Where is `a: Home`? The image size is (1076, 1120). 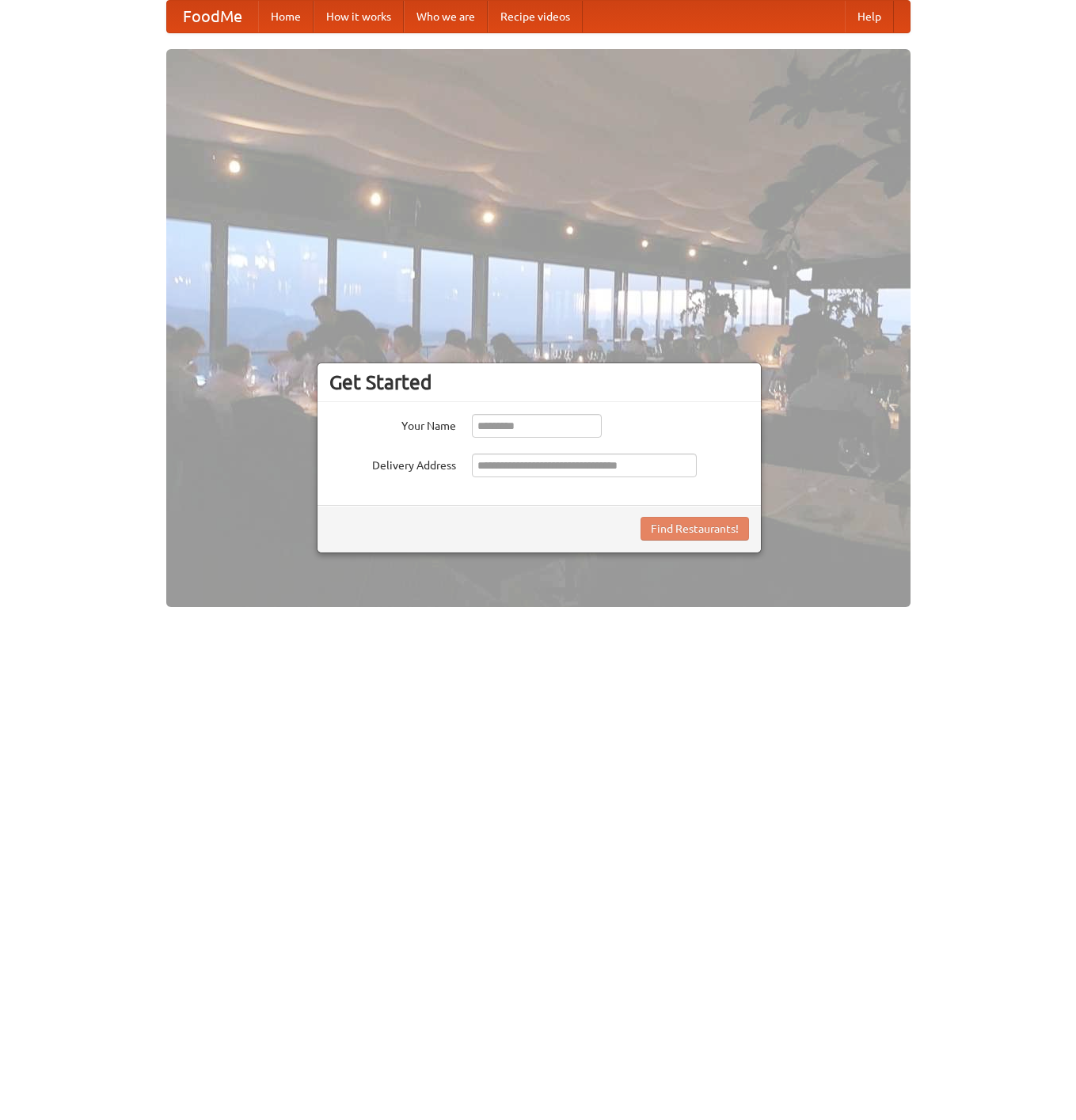
a: Home is located at coordinates (286, 17).